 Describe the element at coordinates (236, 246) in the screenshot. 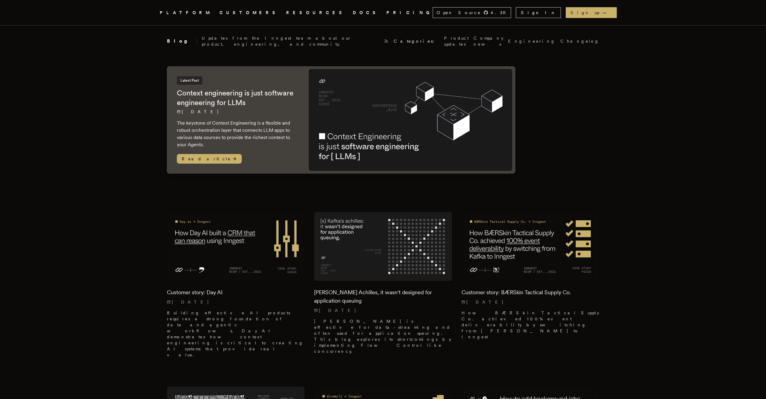

I see `img: Featured image for Customer story: Day AI blog post` at that location.